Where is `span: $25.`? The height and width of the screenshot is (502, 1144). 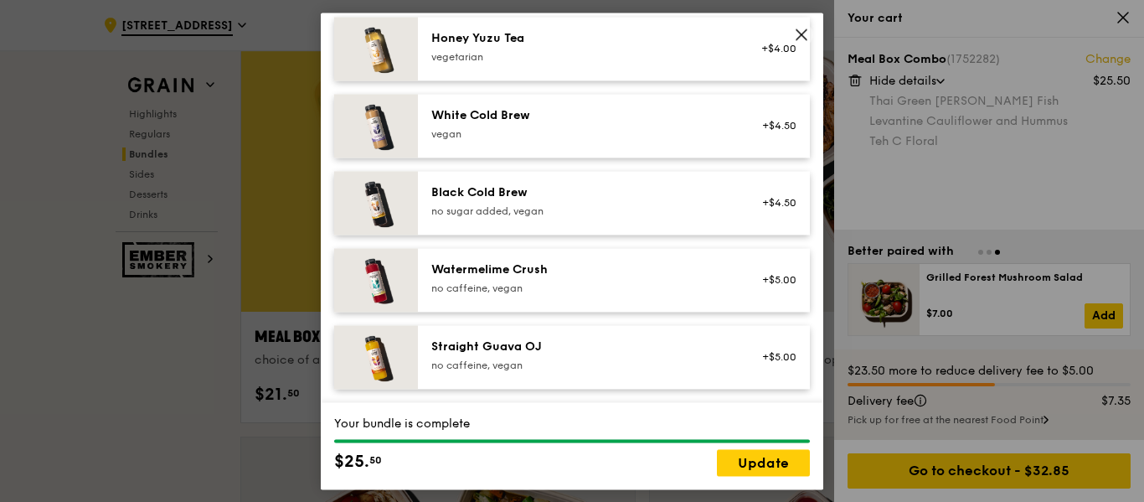
span: $25. is located at coordinates (352, 462).